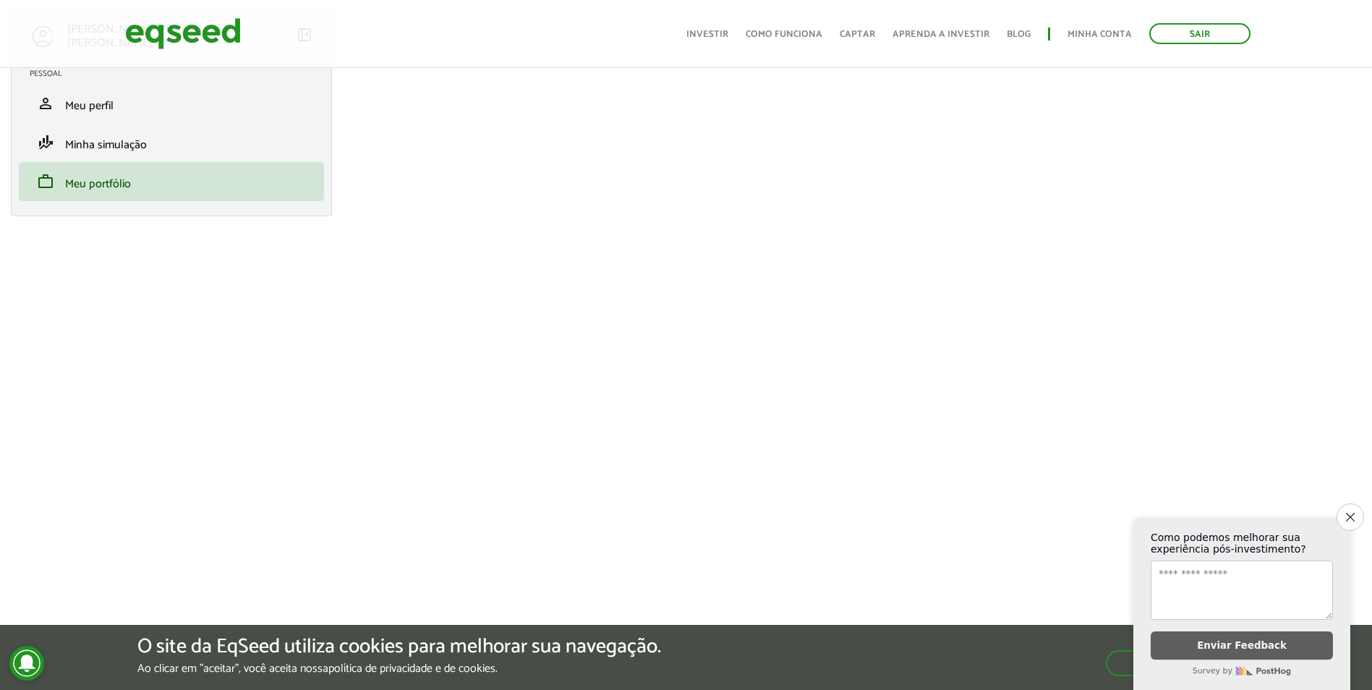 The image size is (1372, 690). What do you see at coordinates (399, 646) in the screenshot?
I see `h5: O site da EqSeed utiliza cookies para melhorar sua navegação.` at bounding box center [399, 646].